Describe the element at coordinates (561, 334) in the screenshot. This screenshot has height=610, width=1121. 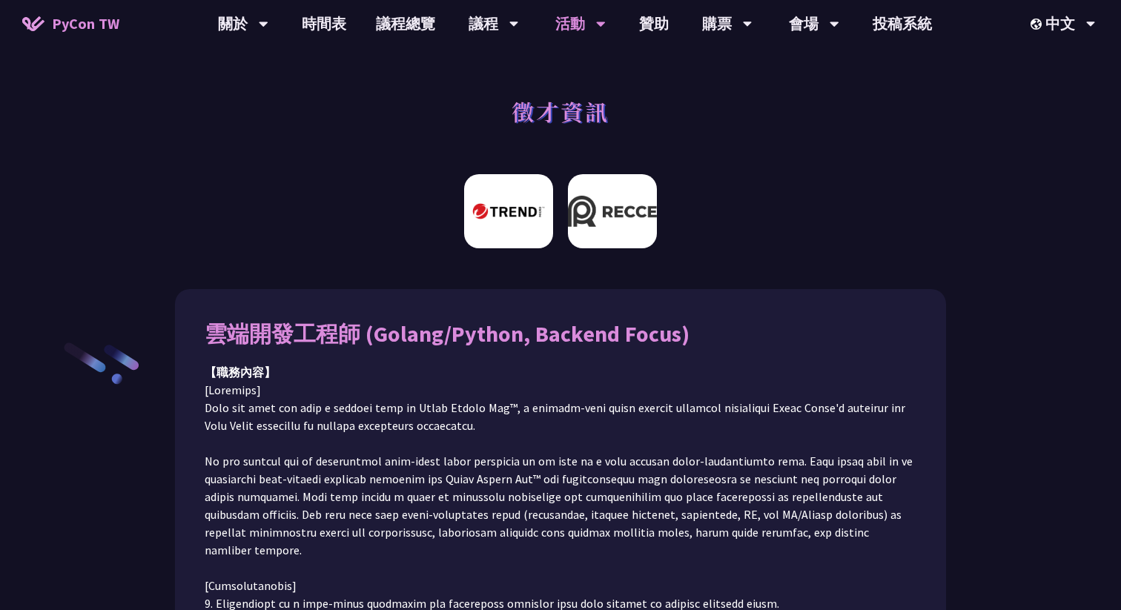
I see `div: 雲端開發工程師 (Golang/Python, Backend Focus)` at that location.